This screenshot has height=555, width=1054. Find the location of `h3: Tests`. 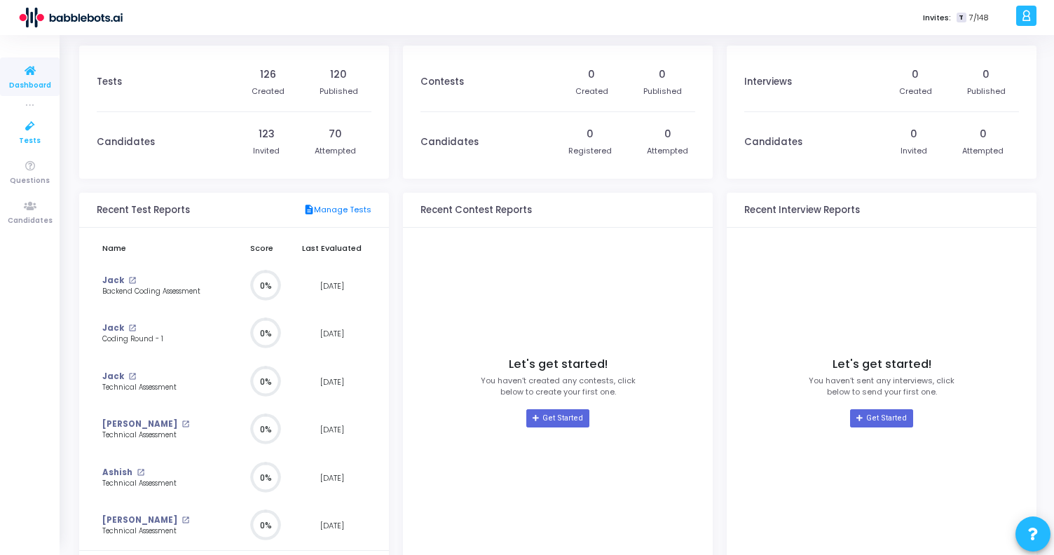

h3: Tests is located at coordinates (109, 82).